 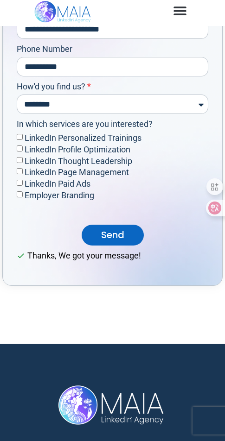 What do you see at coordinates (57, 183) in the screenshot?
I see `label: LinkedIn Paid Ads` at bounding box center [57, 183].